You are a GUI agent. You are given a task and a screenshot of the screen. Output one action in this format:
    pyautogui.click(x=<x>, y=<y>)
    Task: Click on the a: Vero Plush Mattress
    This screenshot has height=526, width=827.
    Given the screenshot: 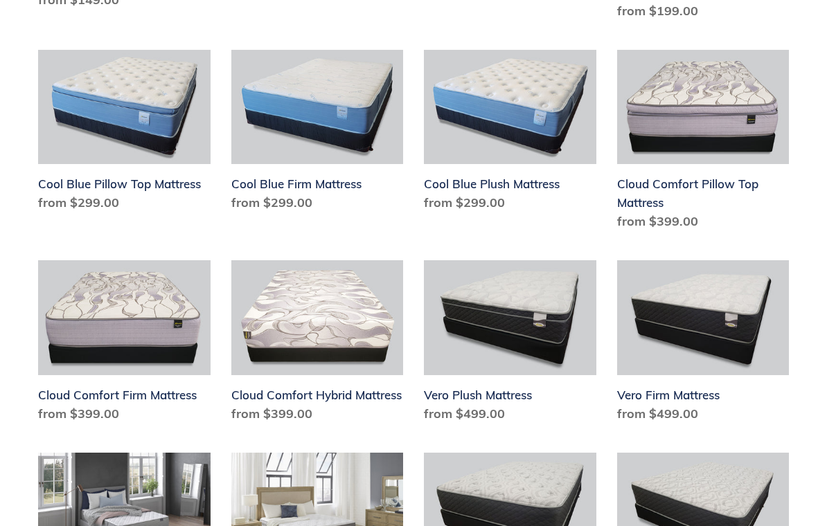 What is the action you would take?
    pyautogui.click(x=510, y=344)
    